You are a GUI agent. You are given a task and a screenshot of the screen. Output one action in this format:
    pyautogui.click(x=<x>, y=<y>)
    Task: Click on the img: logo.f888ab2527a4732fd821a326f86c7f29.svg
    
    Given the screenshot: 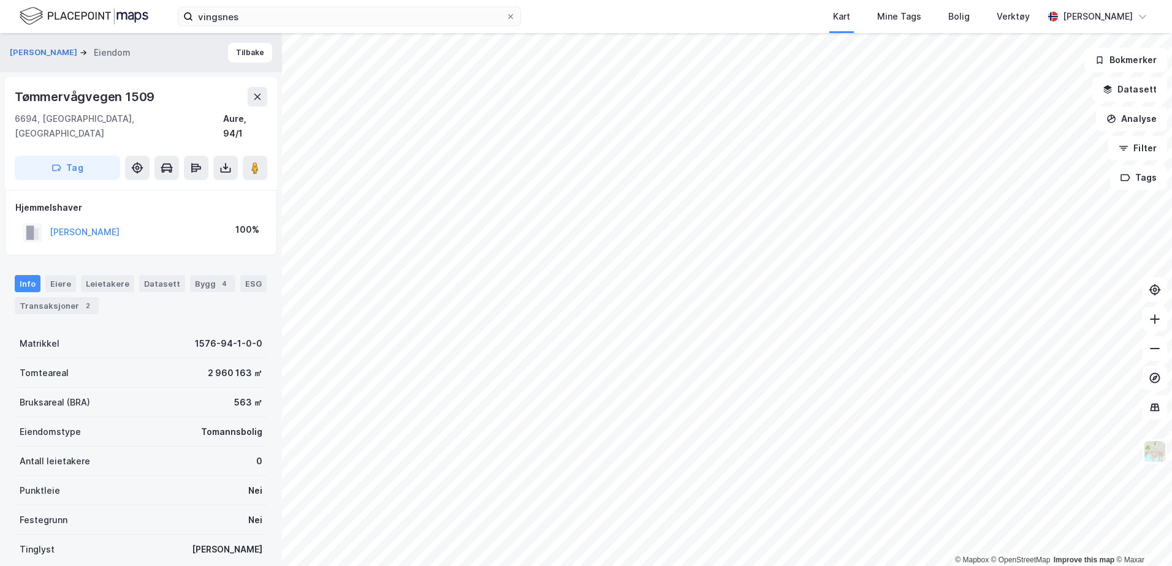 What is the action you would take?
    pyautogui.click(x=84, y=16)
    